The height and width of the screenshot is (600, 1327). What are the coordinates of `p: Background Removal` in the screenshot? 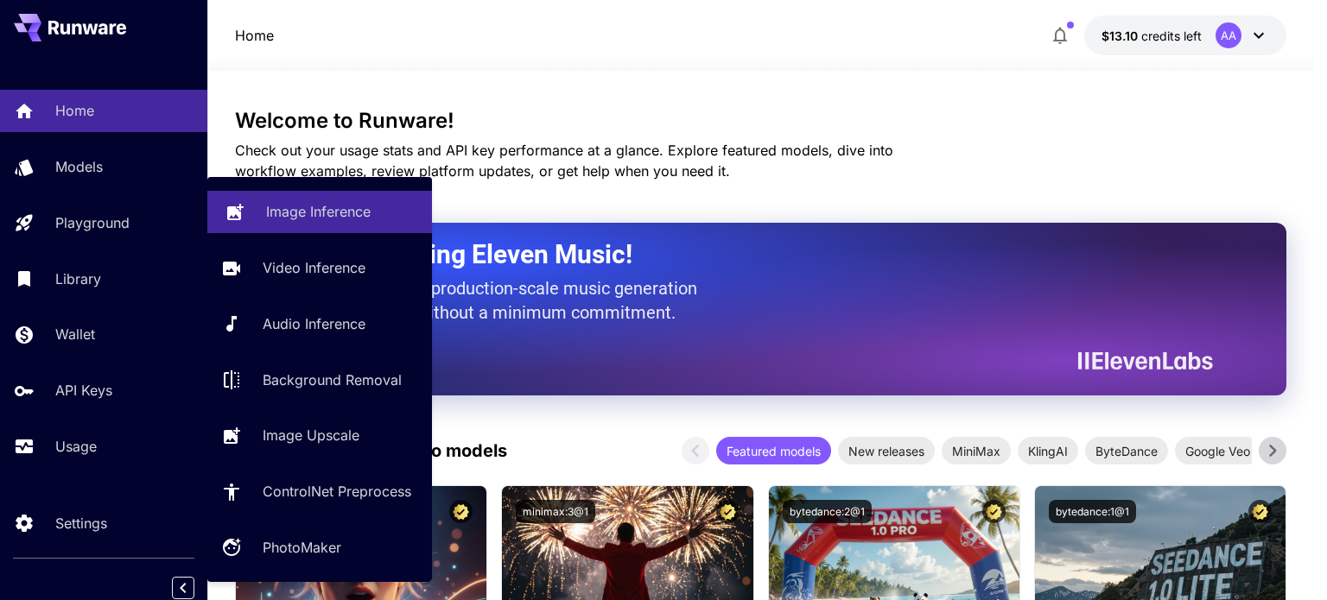 It's located at (332, 380).